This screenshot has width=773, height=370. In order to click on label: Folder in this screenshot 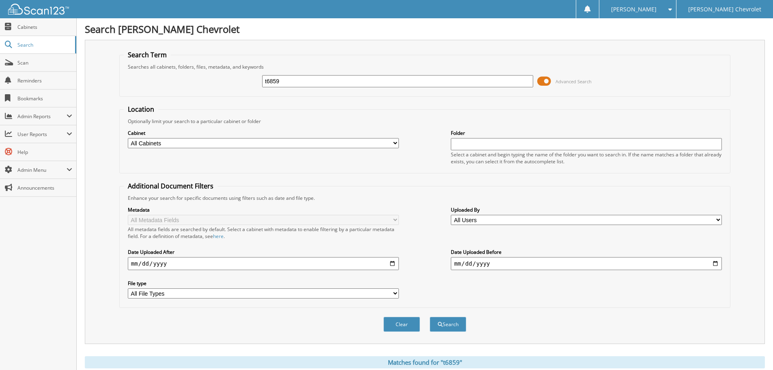, I will do `click(587, 133)`.